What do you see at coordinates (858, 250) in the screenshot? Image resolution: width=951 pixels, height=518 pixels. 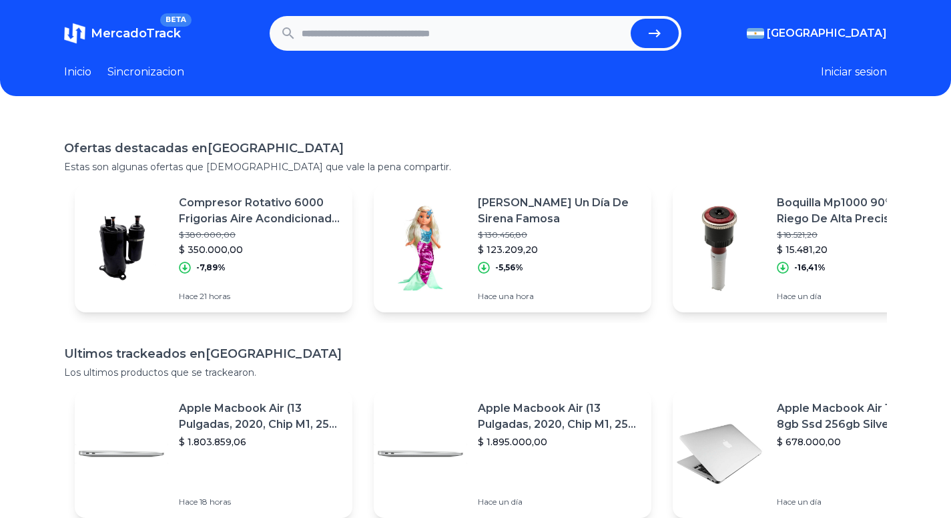 I see `p: $ 15.481,20` at bounding box center [858, 250].